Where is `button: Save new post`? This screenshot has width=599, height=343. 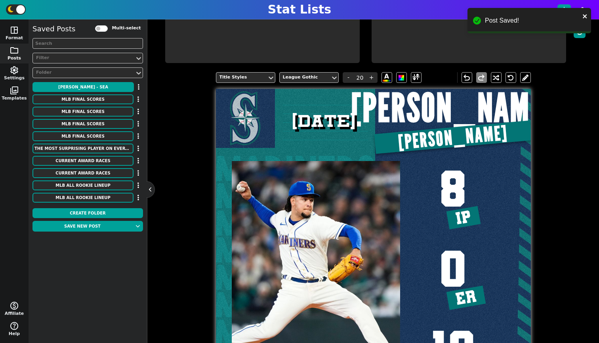
button: Save new post is located at coordinates (82, 226).